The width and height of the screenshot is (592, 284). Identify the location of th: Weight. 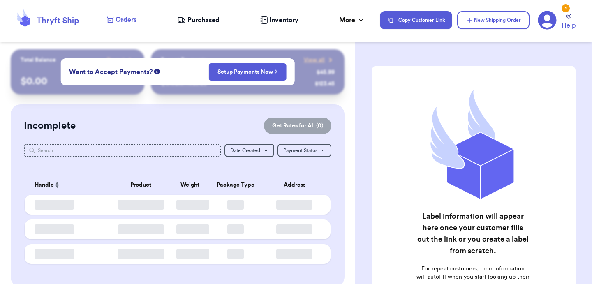
(189, 185).